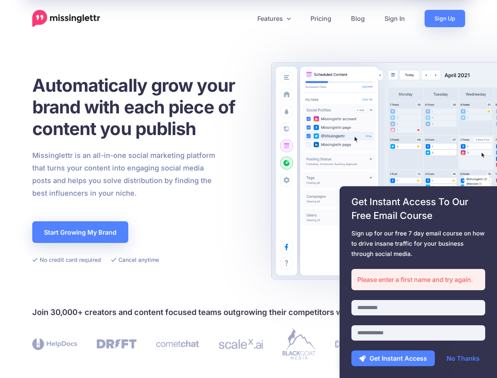 The height and width of the screenshot is (378, 497). I want to click on h1: Automatically grow your brand with each piece of content you publish, so click(143, 107).